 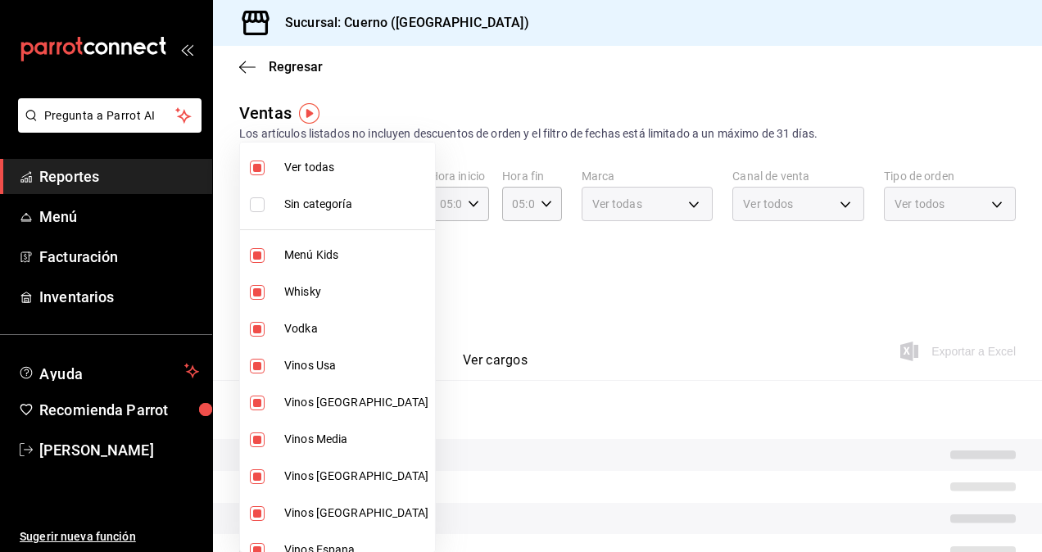 What do you see at coordinates (356, 365) in the screenshot?
I see `span: Vinos Usa` at bounding box center [356, 365].